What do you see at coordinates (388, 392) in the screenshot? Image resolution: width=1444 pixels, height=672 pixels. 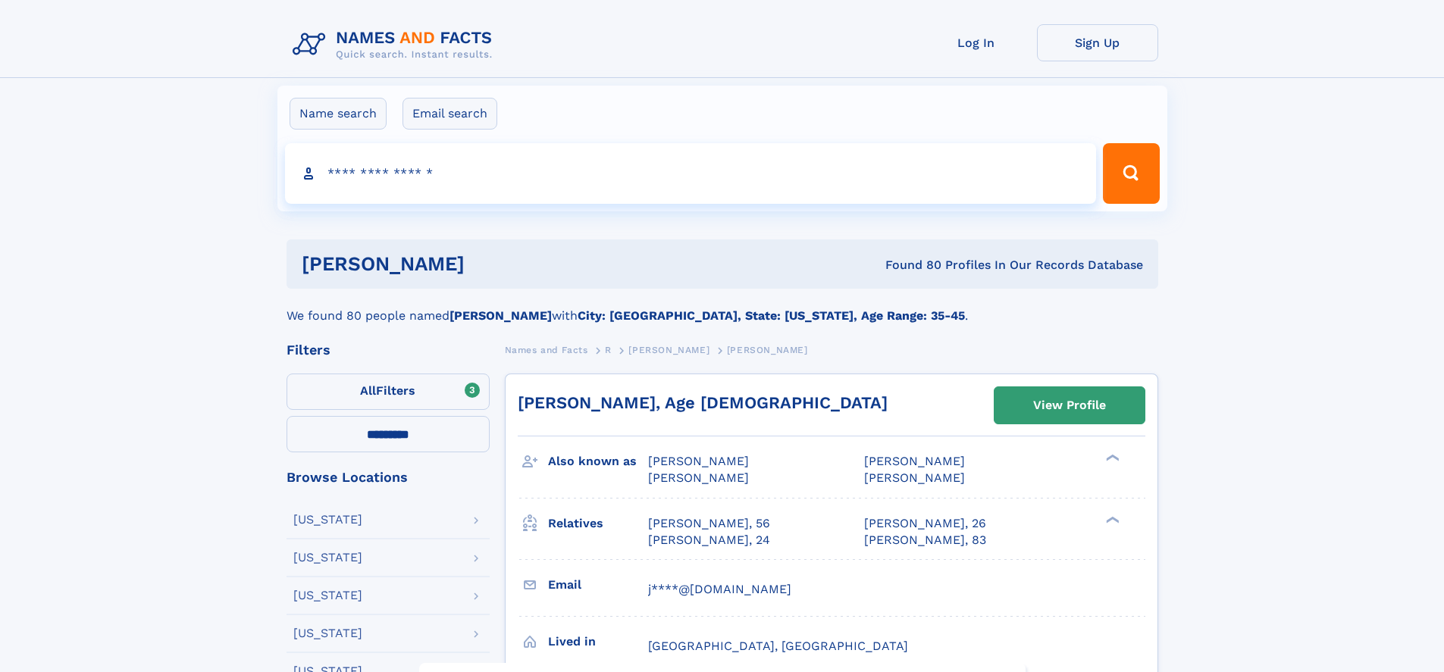 I see `label: Filters` at bounding box center [388, 392].